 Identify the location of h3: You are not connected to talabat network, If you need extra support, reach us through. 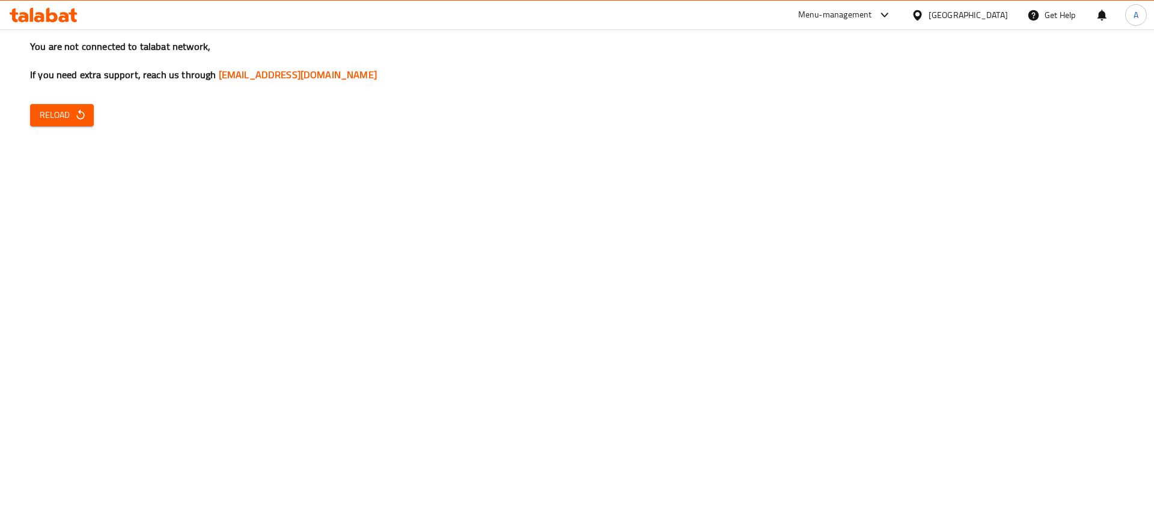
(577, 61).